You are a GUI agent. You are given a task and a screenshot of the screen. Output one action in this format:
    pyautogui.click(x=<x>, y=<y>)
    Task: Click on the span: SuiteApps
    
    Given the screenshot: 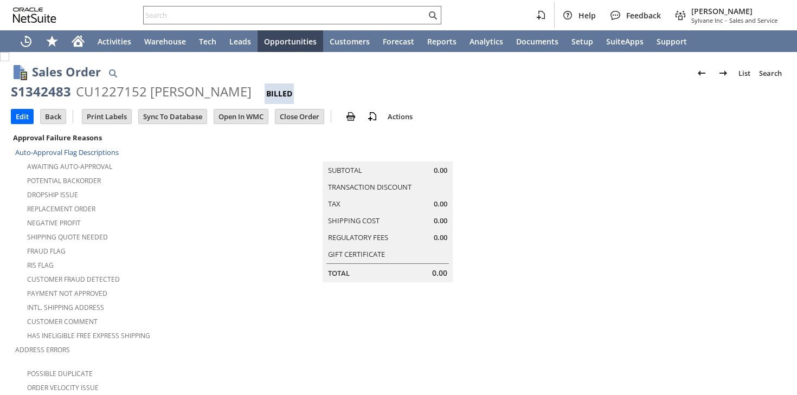 What is the action you would take?
    pyautogui.click(x=625, y=41)
    